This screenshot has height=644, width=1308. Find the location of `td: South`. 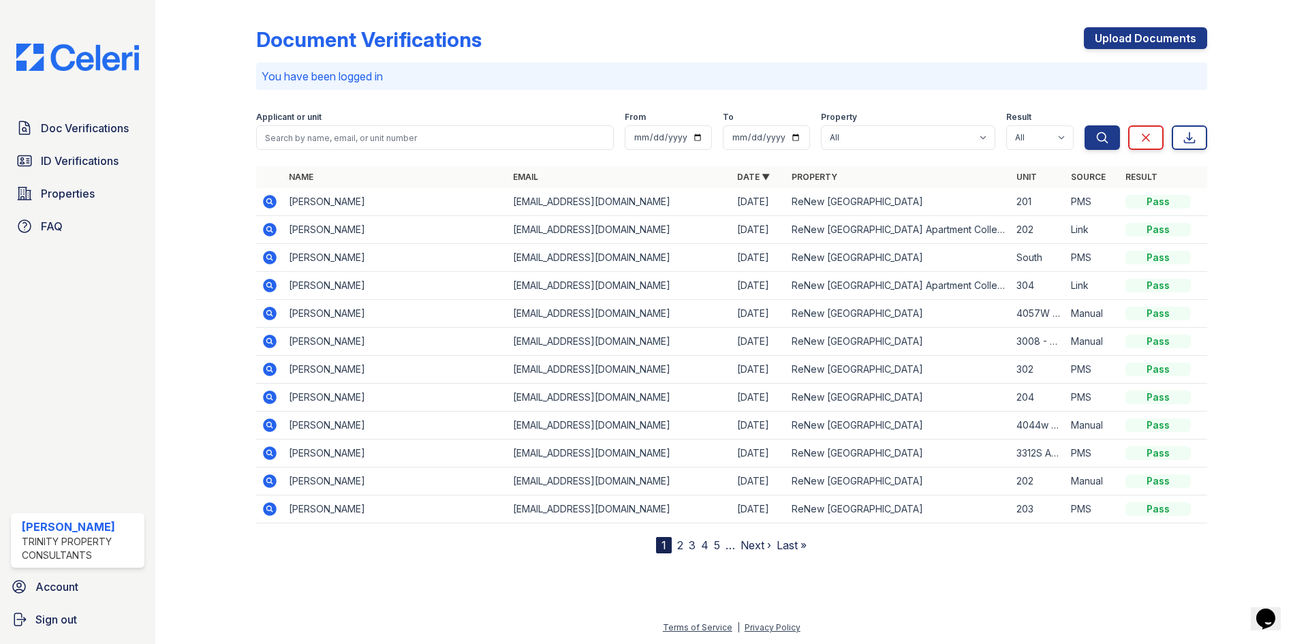

td: South is located at coordinates (1038, 257).